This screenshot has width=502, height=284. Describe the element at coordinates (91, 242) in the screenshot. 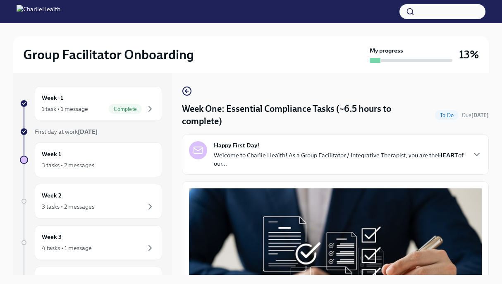

I see `a: Week 34 tasks • 1 message` at that location.